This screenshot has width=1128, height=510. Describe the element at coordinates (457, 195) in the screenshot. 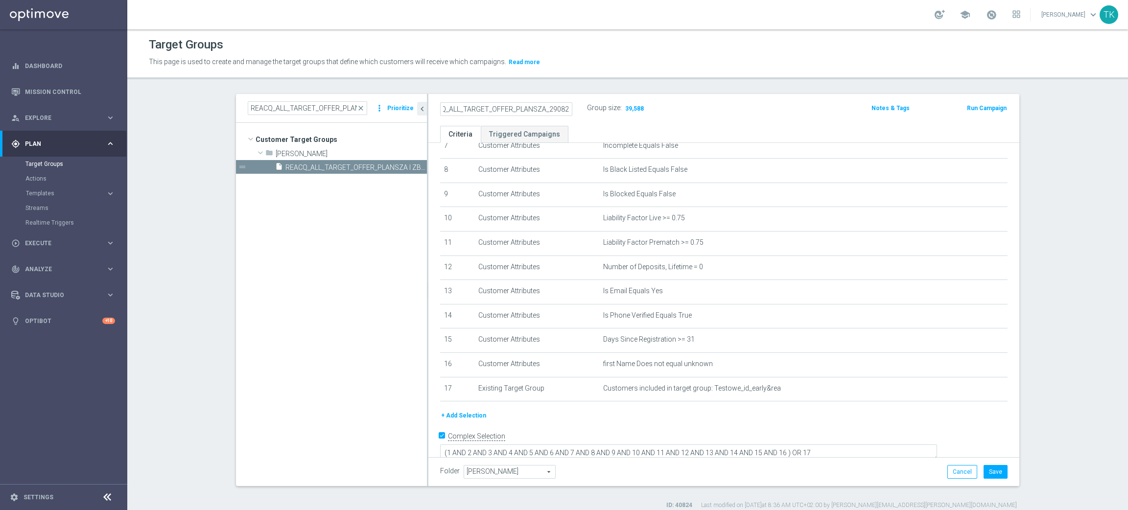

I see `td: 9` at that location.